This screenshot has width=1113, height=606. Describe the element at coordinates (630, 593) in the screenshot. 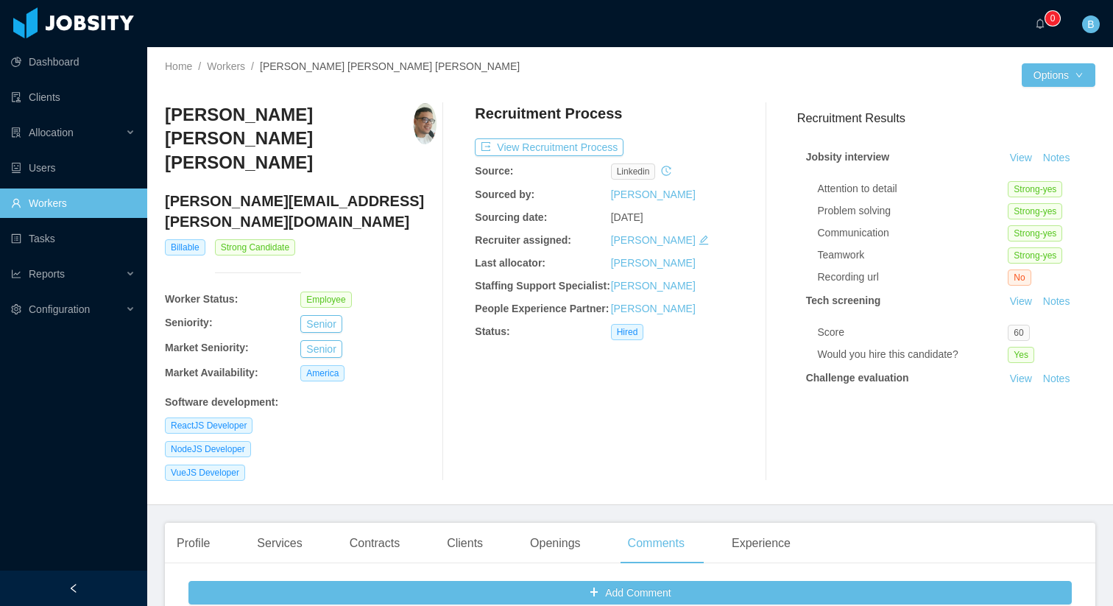

I see `button: icon: plusAdd Comment` at that location.